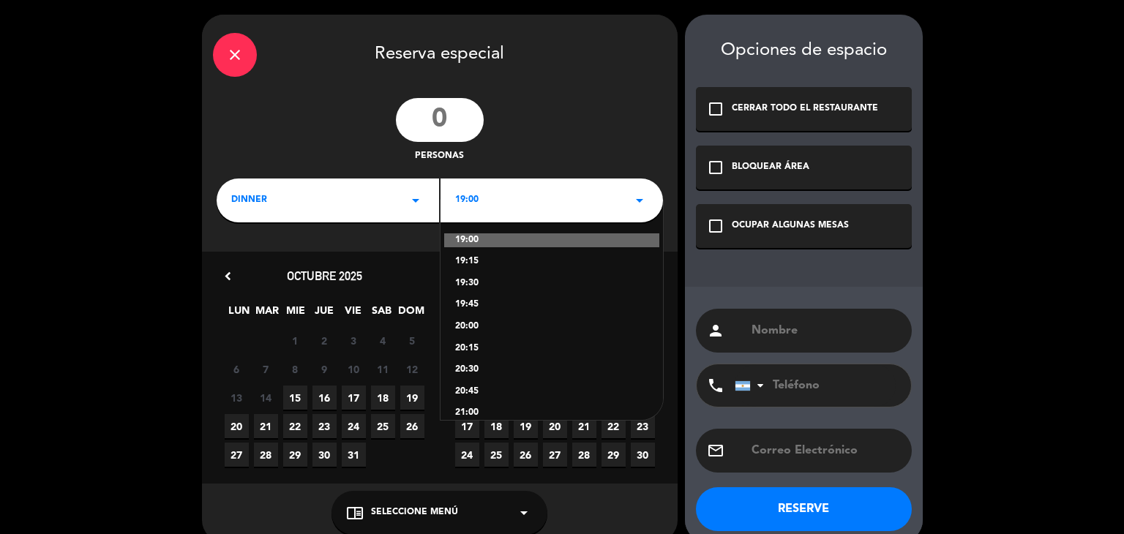 The width and height of the screenshot is (1124, 534). Describe the element at coordinates (716, 331) in the screenshot. I see `i: person` at that location.